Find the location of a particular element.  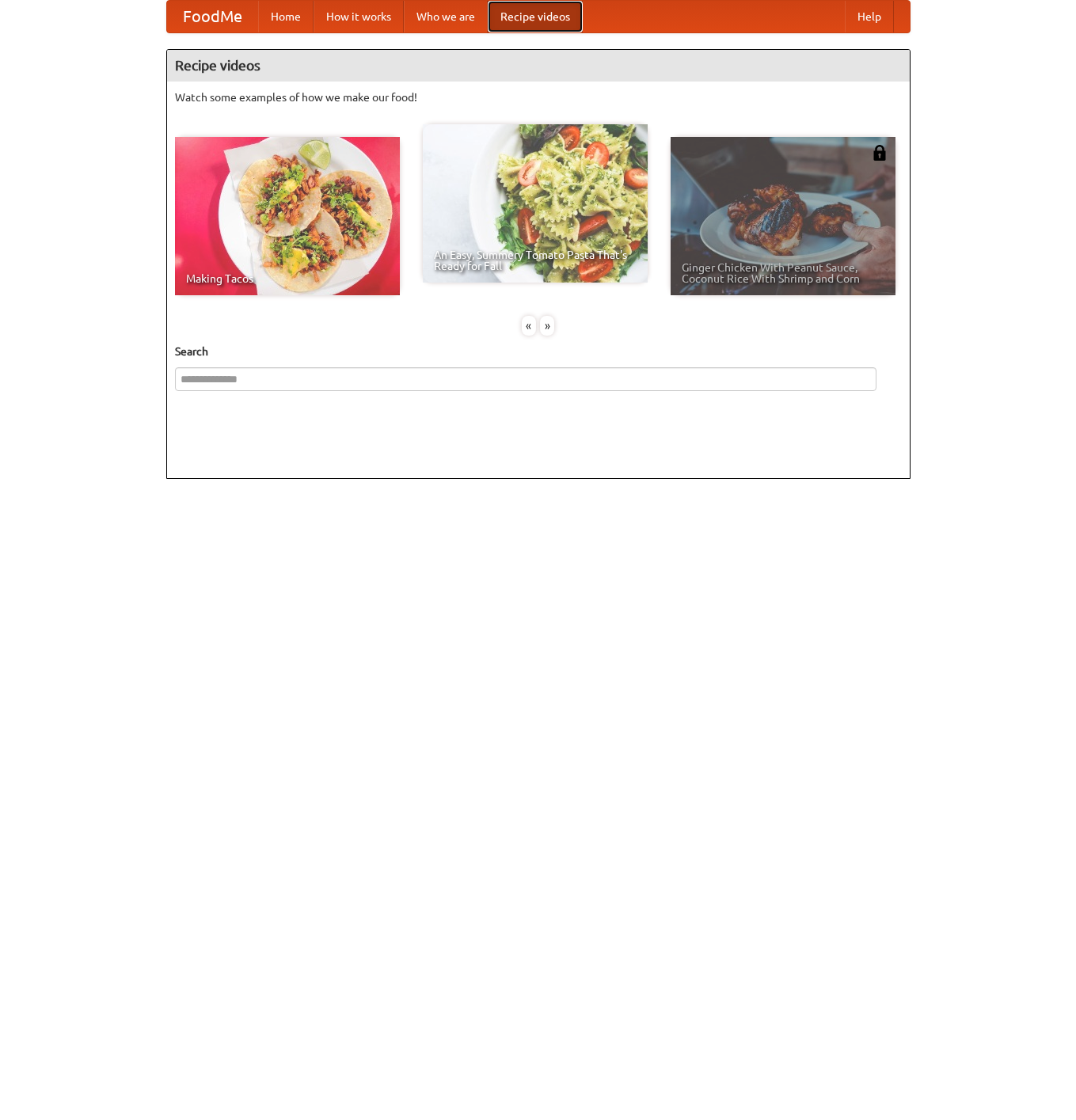

a: How it works is located at coordinates (359, 17).